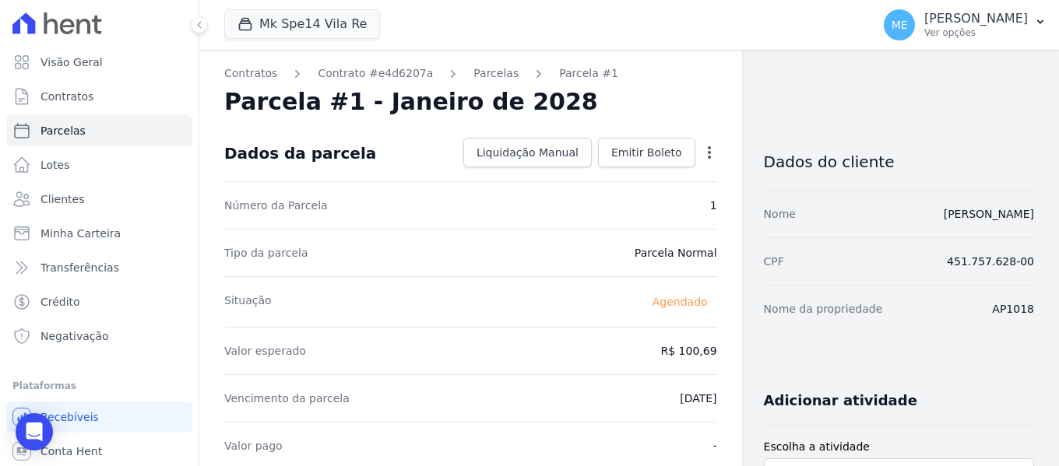 This screenshot has width=1059, height=466. What do you see at coordinates (72, 62) in the screenshot?
I see `span: Visão Geral` at bounding box center [72, 62].